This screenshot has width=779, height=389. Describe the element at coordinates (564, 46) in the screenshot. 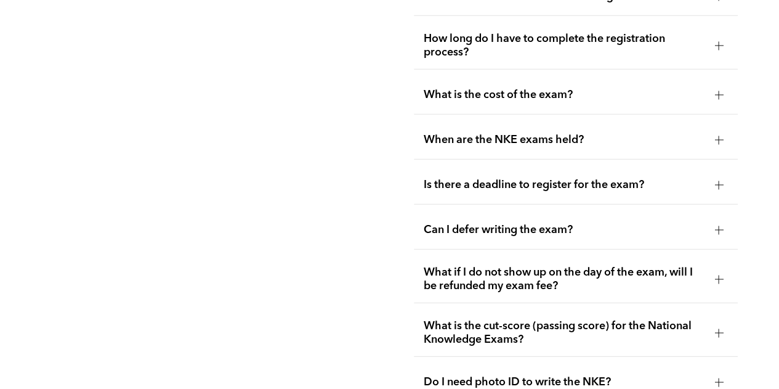

I see `span: How long do I have to complete the registration process?` at that location.